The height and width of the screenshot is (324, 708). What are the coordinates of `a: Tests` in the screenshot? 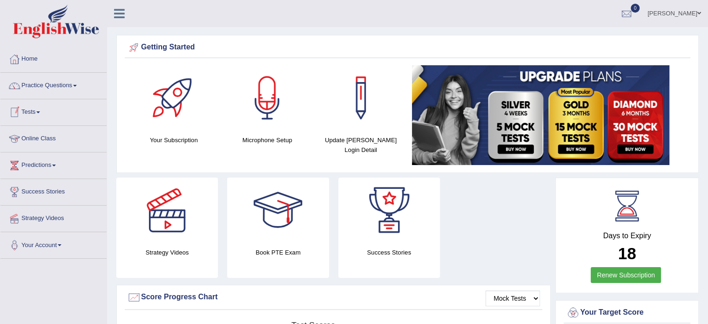 It's located at (54, 111).